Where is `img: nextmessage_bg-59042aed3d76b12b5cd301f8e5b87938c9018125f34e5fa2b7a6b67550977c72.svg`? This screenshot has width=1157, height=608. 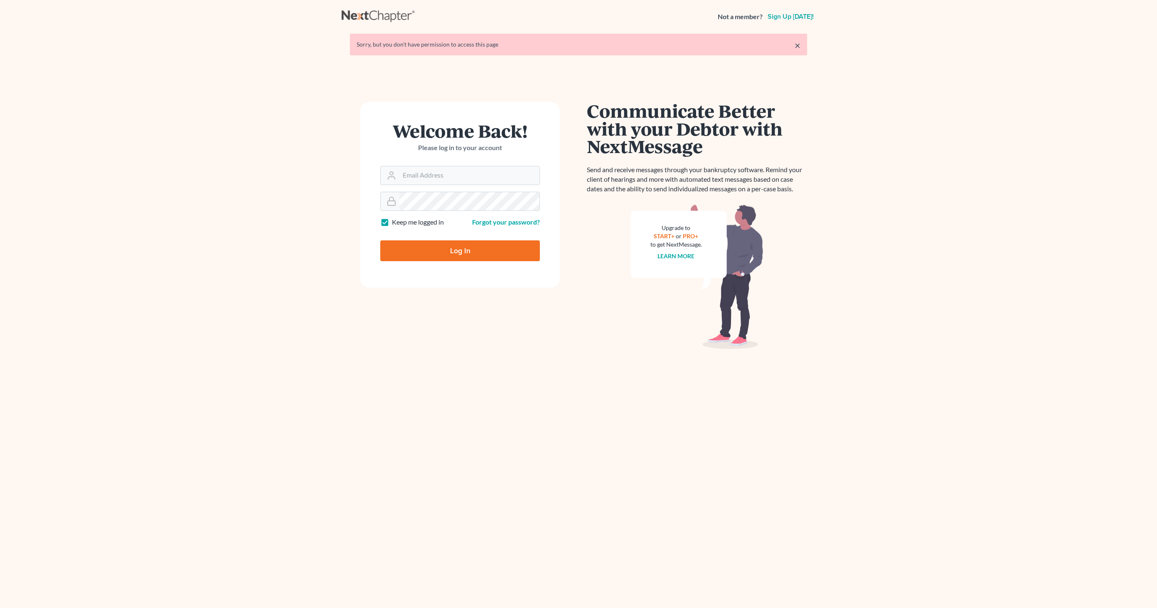
img: nextmessage_bg-59042aed3d76b12b5cd301f8e5b87938c9018125f34e5fa2b7a6b67550977c72.svg is located at coordinates (697, 276).